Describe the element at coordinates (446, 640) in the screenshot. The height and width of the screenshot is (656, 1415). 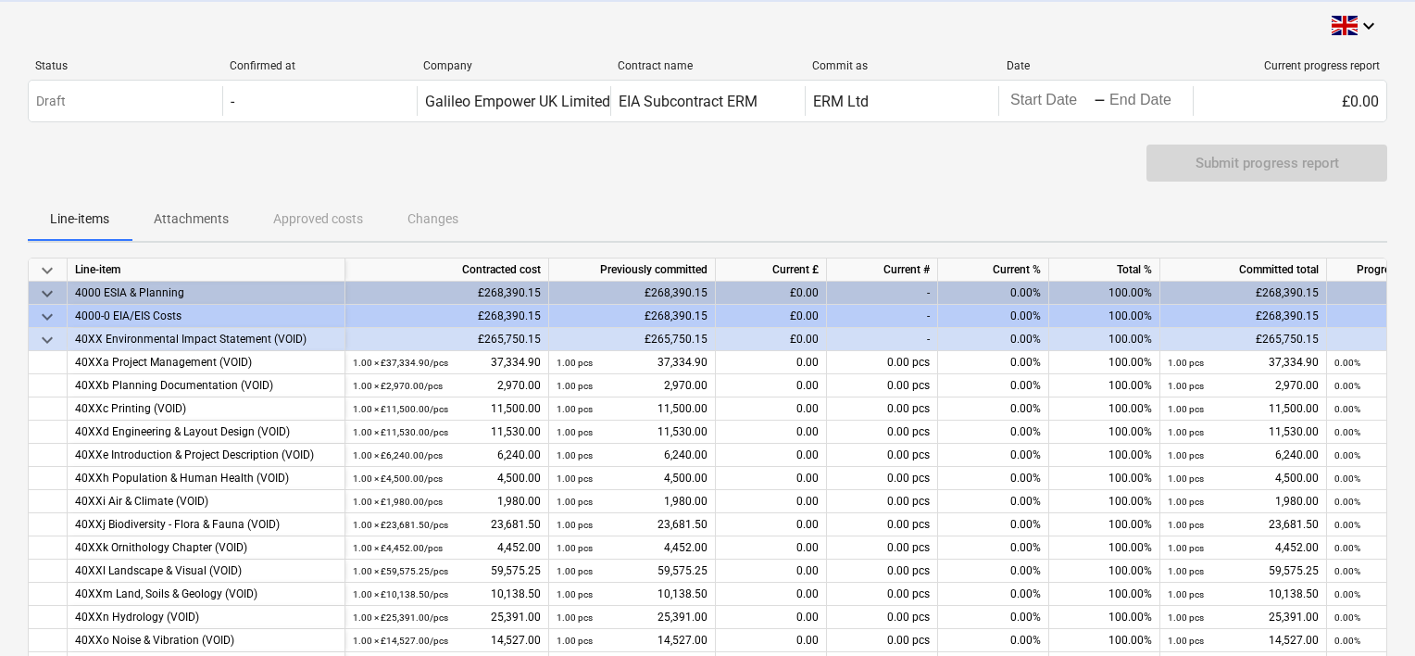
I see `div: 14,527.00` at that location.